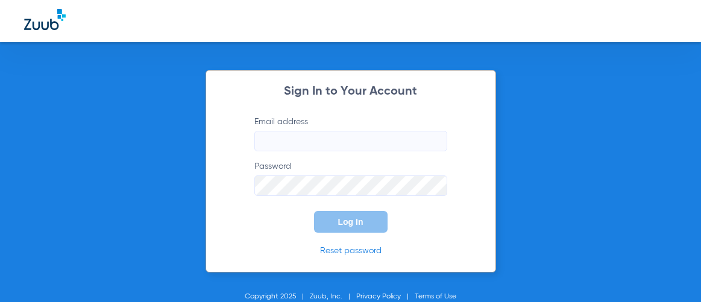 The height and width of the screenshot is (302, 701). Describe the element at coordinates (351, 133) in the screenshot. I see `label: Email address` at that location.